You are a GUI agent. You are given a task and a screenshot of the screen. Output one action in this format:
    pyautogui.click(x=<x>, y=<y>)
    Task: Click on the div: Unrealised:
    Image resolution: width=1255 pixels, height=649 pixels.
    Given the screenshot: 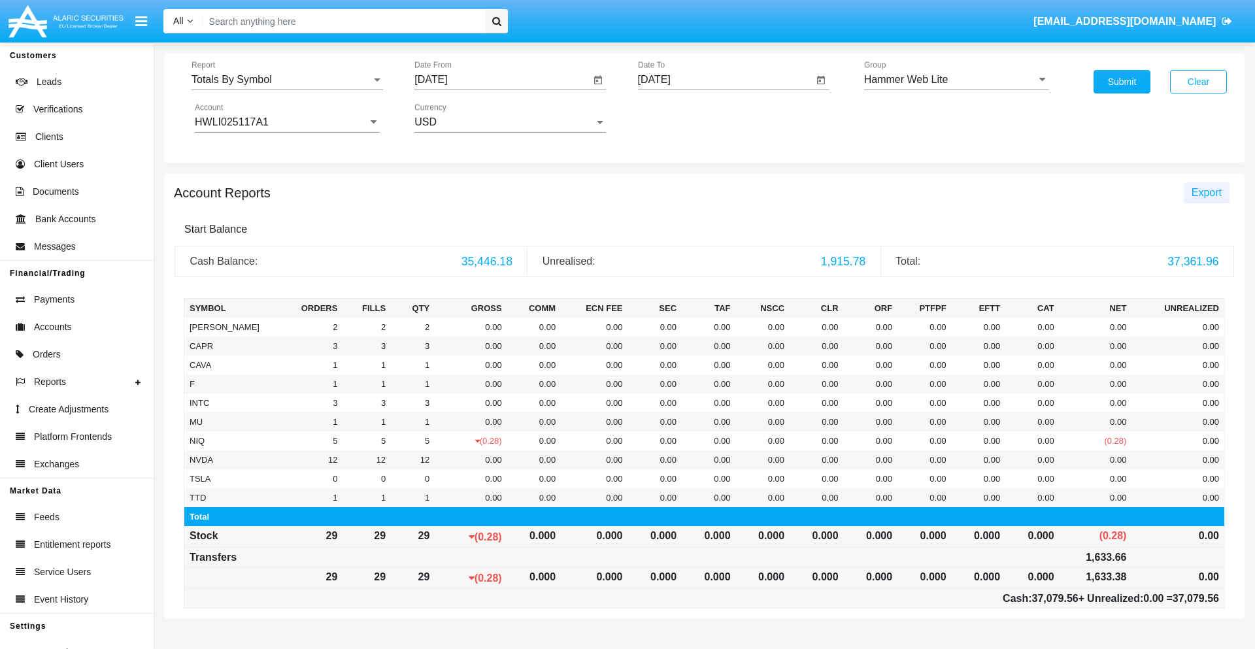 What is the action you would take?
    pyautogui.click(x=676, y=261)
    